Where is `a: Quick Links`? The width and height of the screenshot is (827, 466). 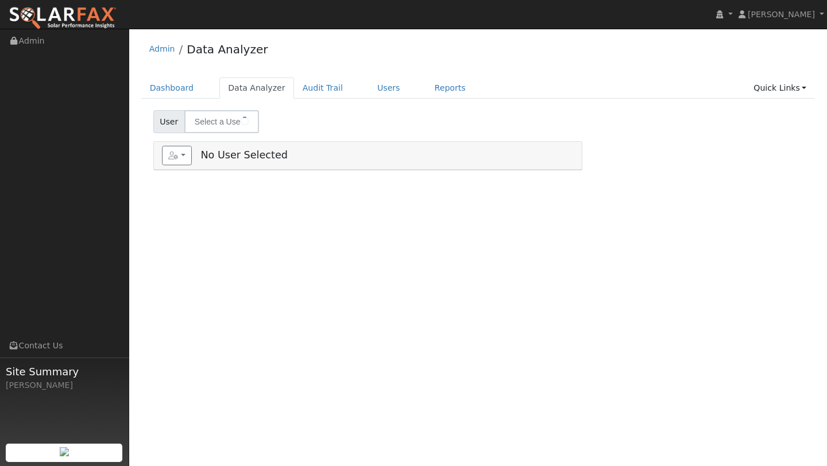 a: Quick Links is located at coordinates (780, 88).